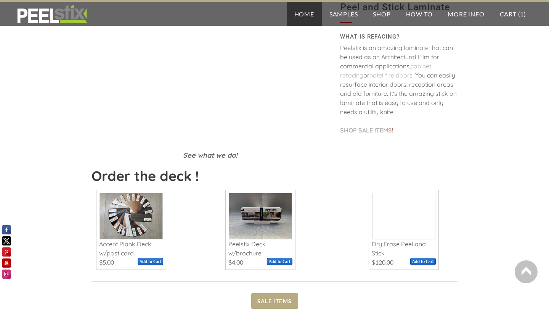  I want to click on div: 4.00, so click(237, 262).